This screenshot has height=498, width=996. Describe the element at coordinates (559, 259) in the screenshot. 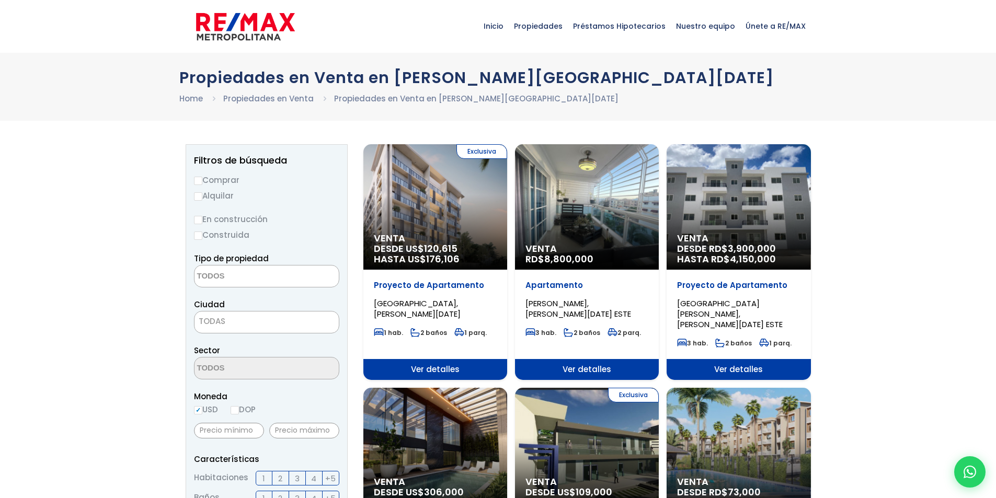

I see `span: RD$` at that location.